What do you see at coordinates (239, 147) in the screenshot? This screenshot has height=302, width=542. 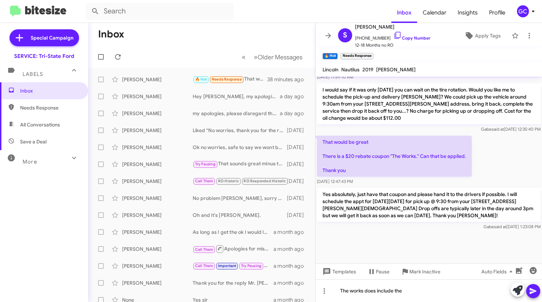 I see `div: Ok no worries, safe to say we wont be seeing you for service needs. If you are ever in the area a...` at bounding box center [239, 147].